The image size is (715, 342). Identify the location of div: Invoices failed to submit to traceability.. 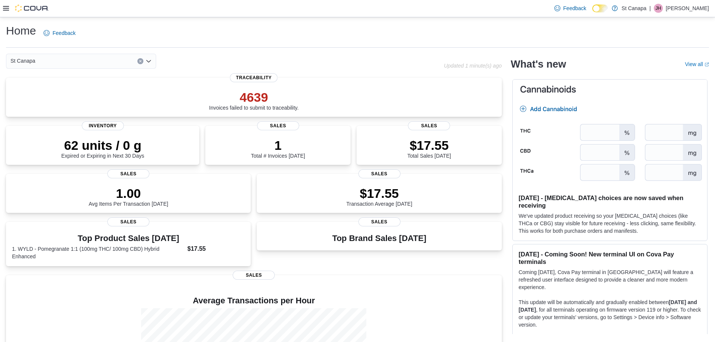
(254, 100).